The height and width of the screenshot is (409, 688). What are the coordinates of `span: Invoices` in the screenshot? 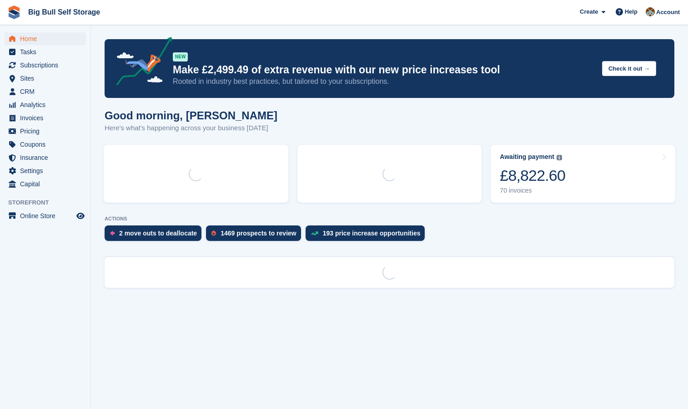 It's located at (47, 118).